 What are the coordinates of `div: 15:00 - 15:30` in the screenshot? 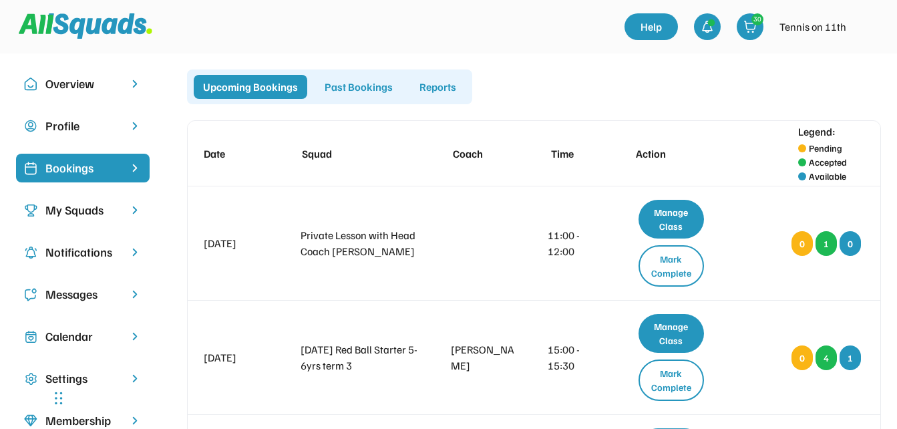 It's located at (574, 357).